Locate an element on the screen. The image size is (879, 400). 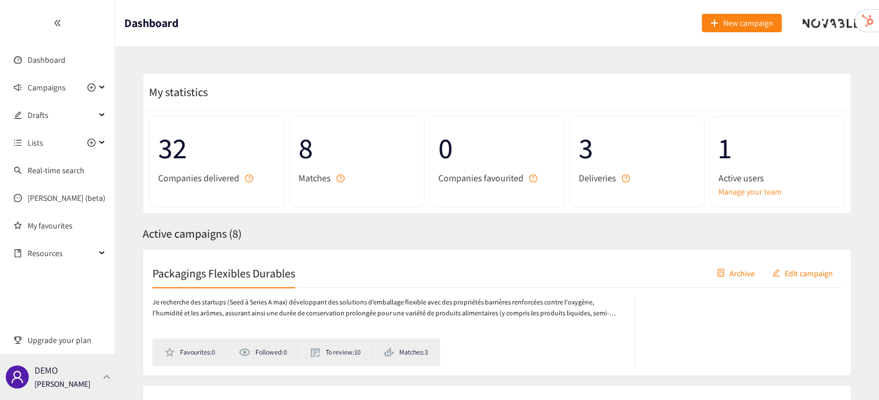
span: Matches is located at coordinates (315, 178).